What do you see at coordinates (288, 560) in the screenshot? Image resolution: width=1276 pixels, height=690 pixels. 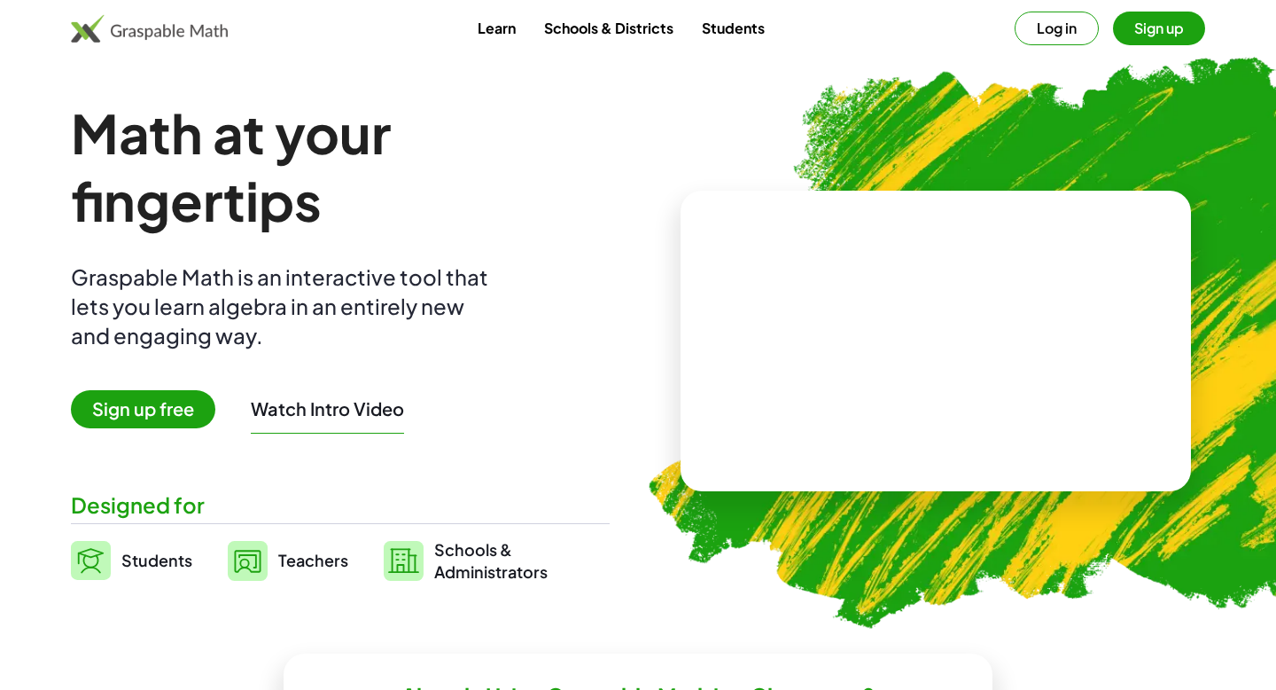 I see `a: Teachers` at bounding box center [288, 560].